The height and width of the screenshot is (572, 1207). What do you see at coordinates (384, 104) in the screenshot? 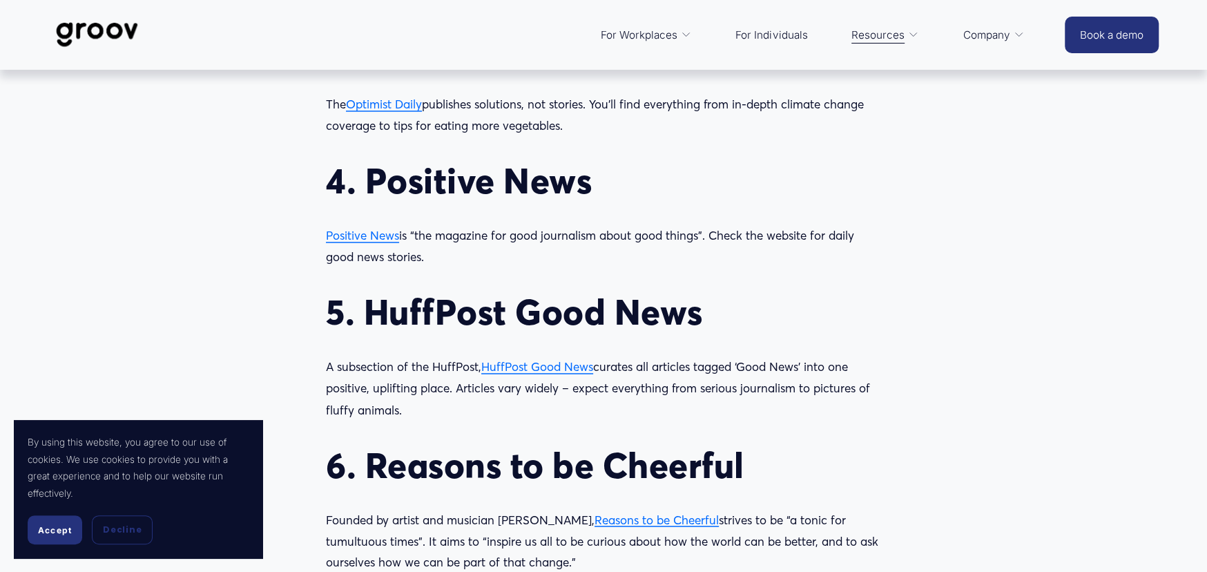
I see `a: Optimist Daily` at bounding box center [384, 104].